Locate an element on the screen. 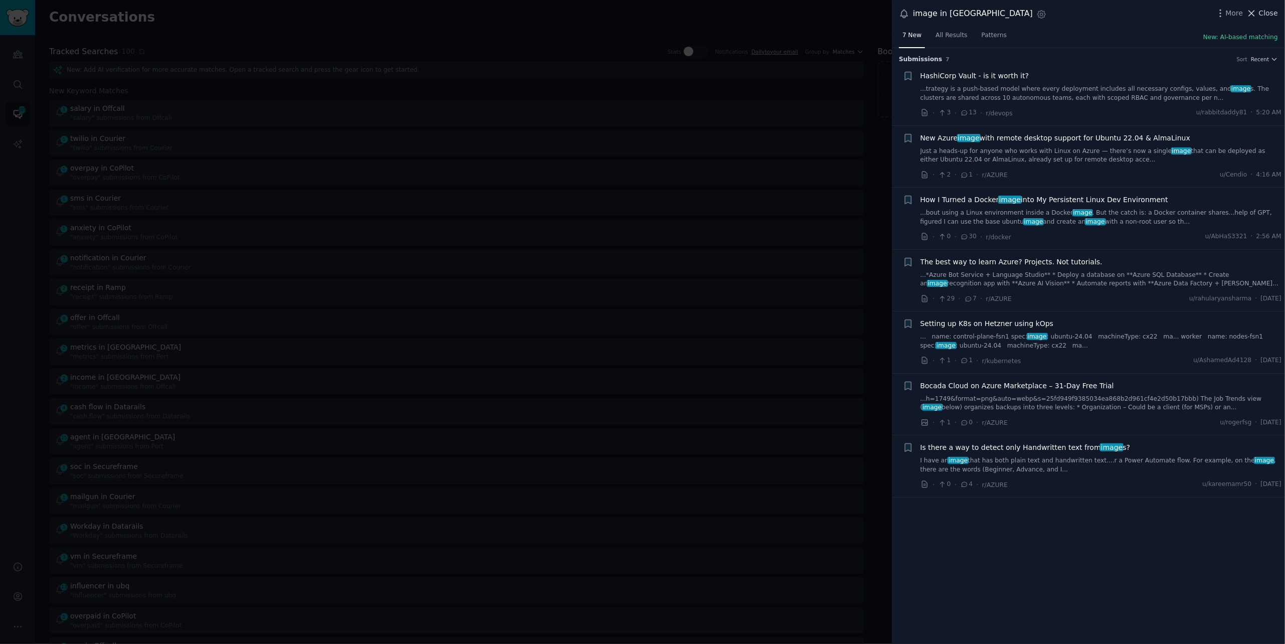 This screenshot has height=644, width=1285. a: I have animagethat has both plain text and handwritten text....r a Power Automate flow. For examp... is located at coordinates (1101, 465).